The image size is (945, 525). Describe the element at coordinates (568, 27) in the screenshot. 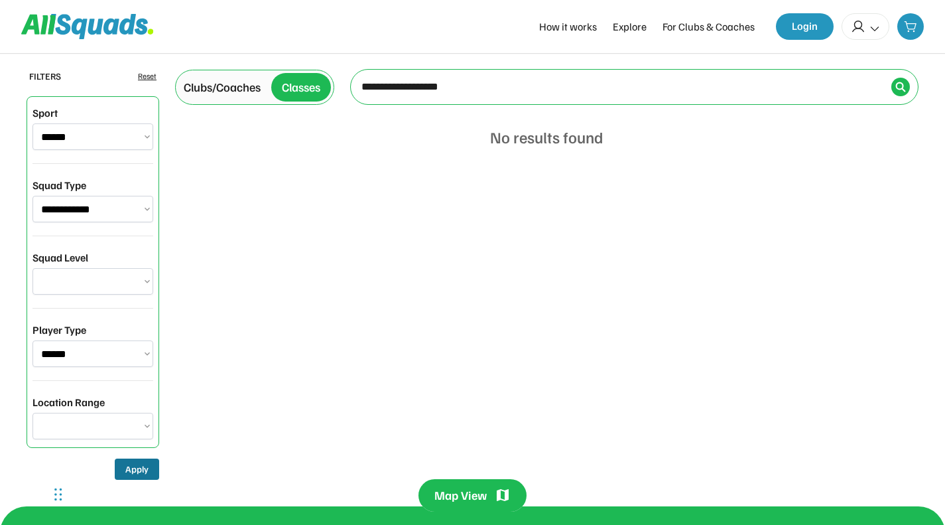

I see `div: How it works` at that location.